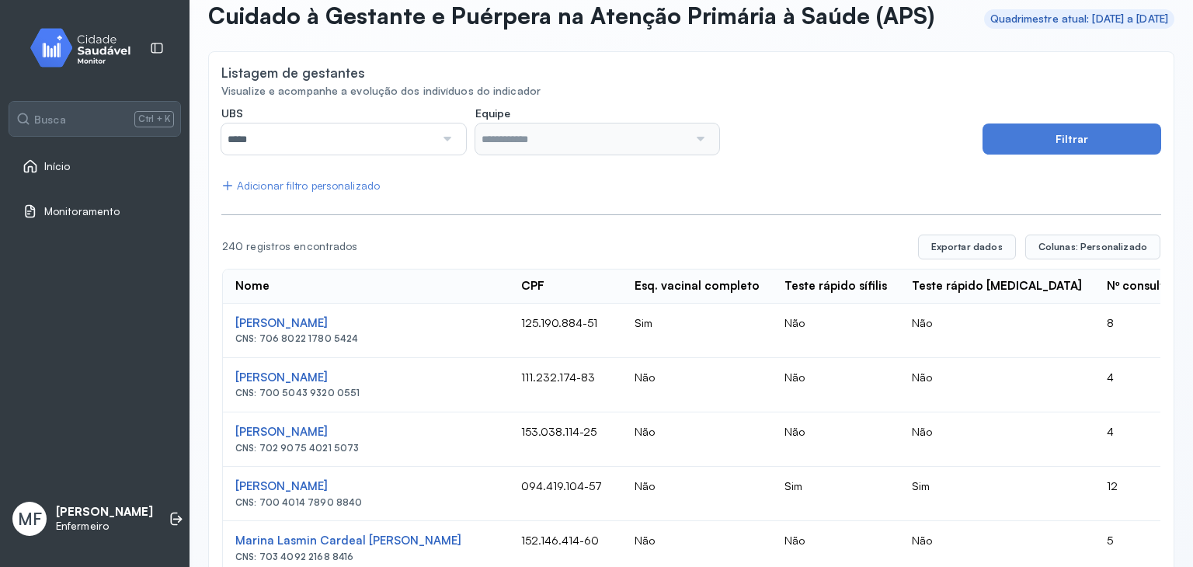 This screenshot has width=1193, height=567. What do you see at coordinates (252, 286) in the screenshot?
I see `div: Nome` at bounding box center [252, 286].